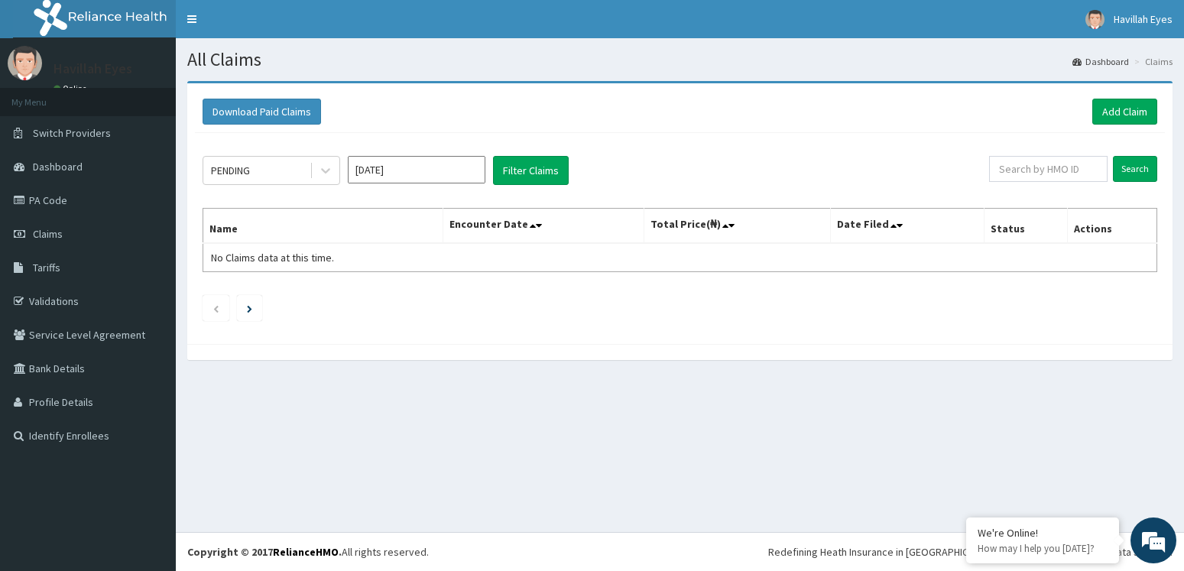  I want to click on footer: All rights reserved., so click(679, 551).